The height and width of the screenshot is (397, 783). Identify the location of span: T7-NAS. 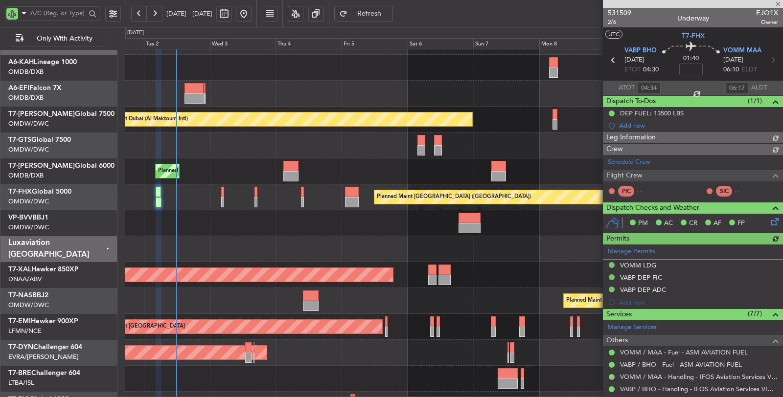
(20, 295).